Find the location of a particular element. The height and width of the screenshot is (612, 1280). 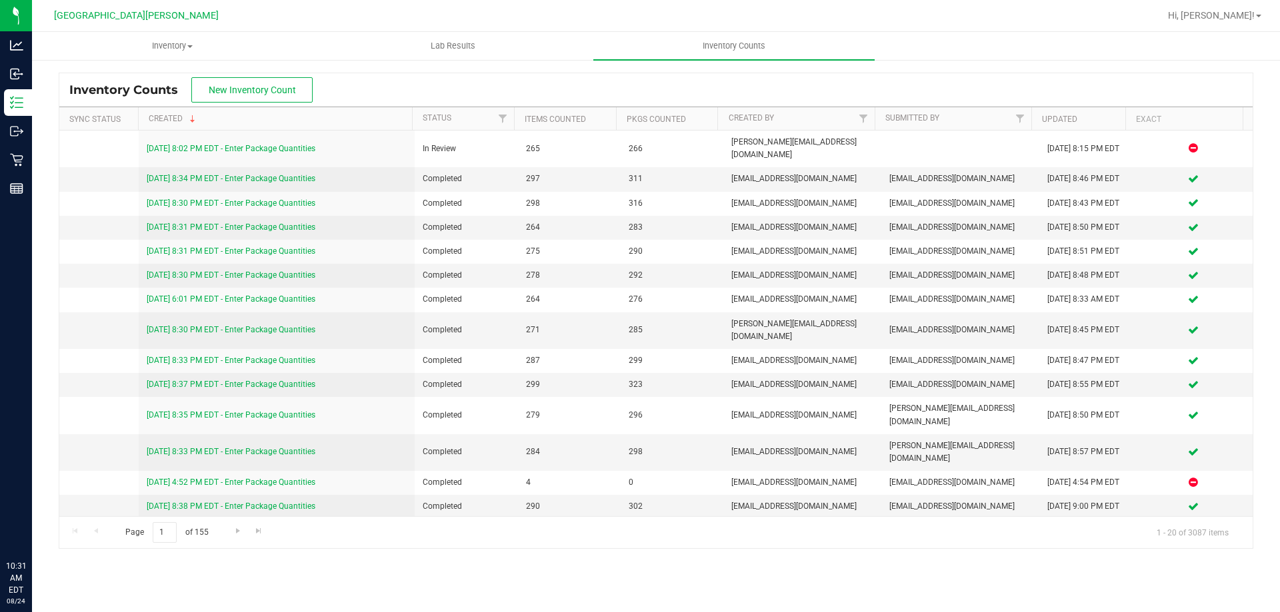

span: 290 is located at coordinates (672, 251).